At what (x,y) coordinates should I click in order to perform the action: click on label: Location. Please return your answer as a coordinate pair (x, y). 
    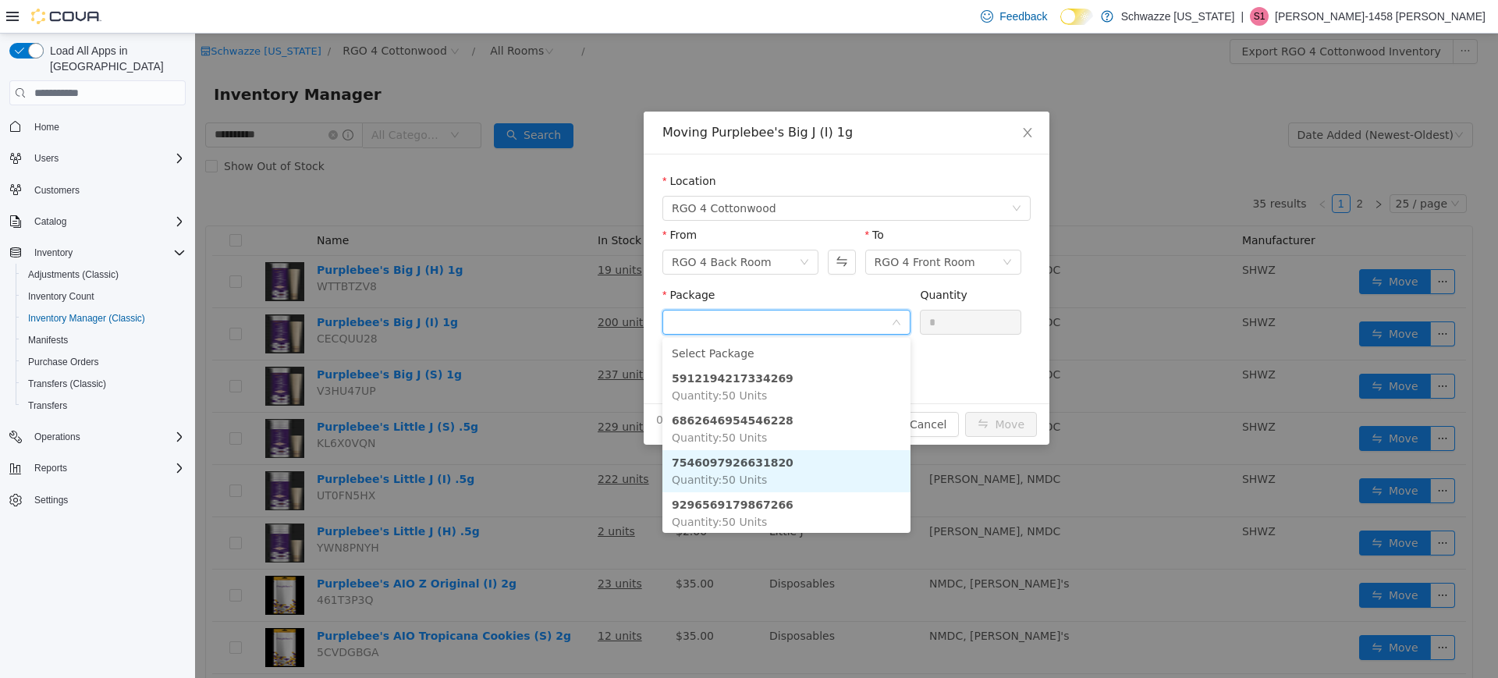
    Looking at the image, I should click on (494, 147).